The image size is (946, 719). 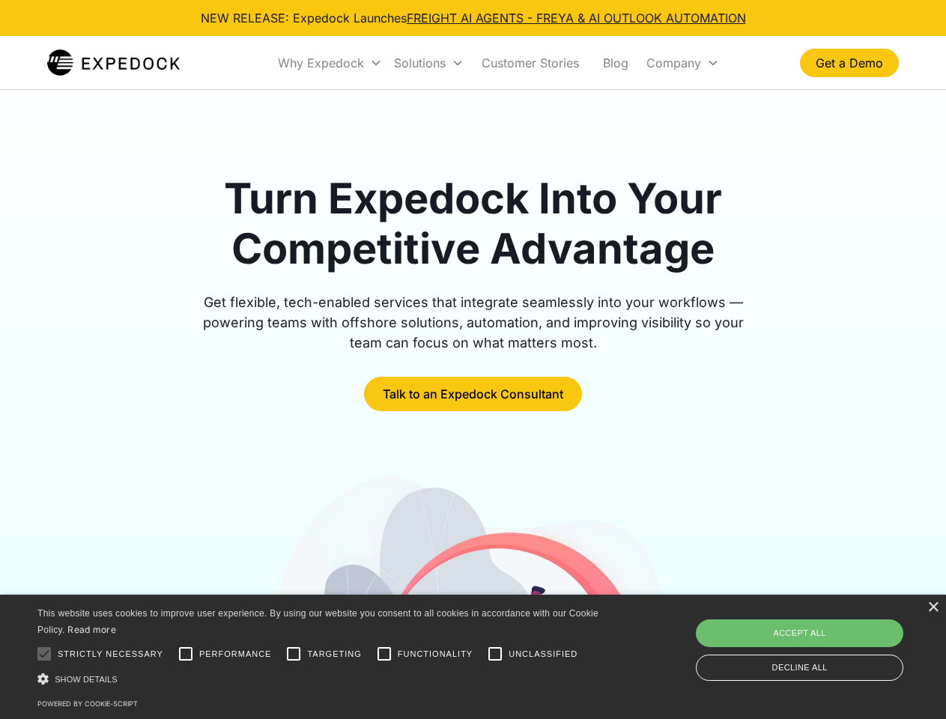 I want to click on a: Customer Stories, so click(x=530, y=63).